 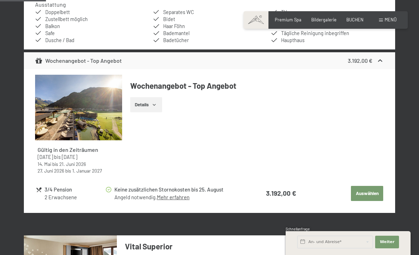 I want to click on span: Zustellbett möglich, so click(x=66, y=19).